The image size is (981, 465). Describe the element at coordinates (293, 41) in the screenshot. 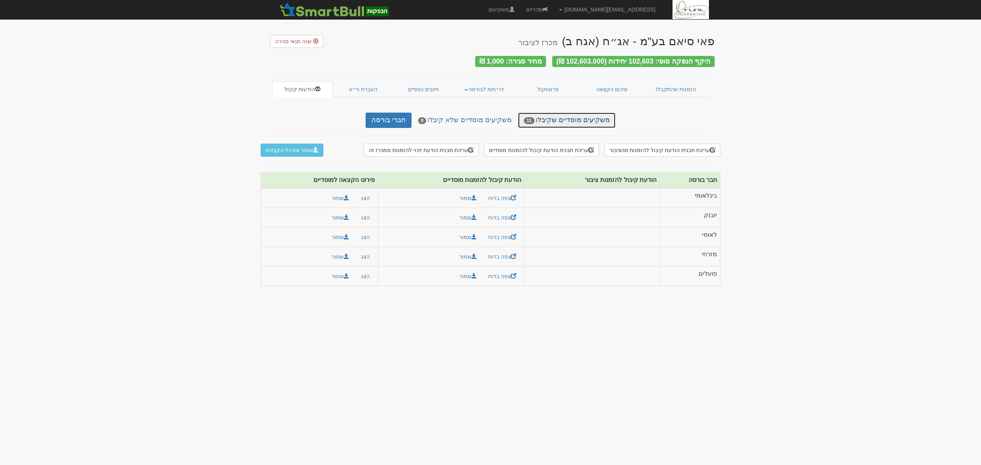

I see `span: שנה תנאי סגירה` at that location.